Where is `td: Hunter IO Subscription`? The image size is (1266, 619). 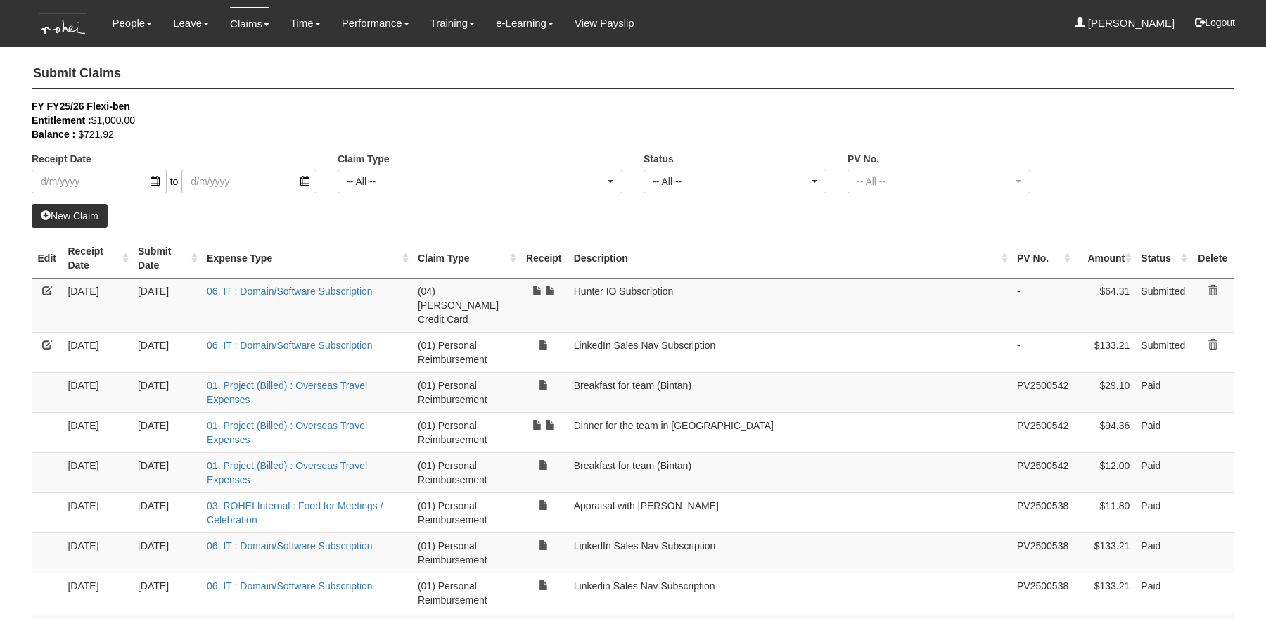
td: Hunter IO Subscription is located at coordinates (790, 304).